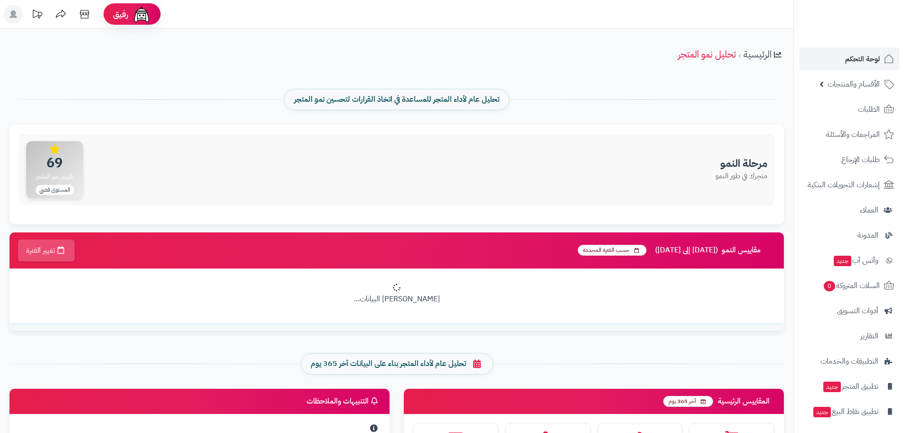  Describe the element at coordinates (849, 109) in the screenshot. I see `a: الطلبات` at that location.